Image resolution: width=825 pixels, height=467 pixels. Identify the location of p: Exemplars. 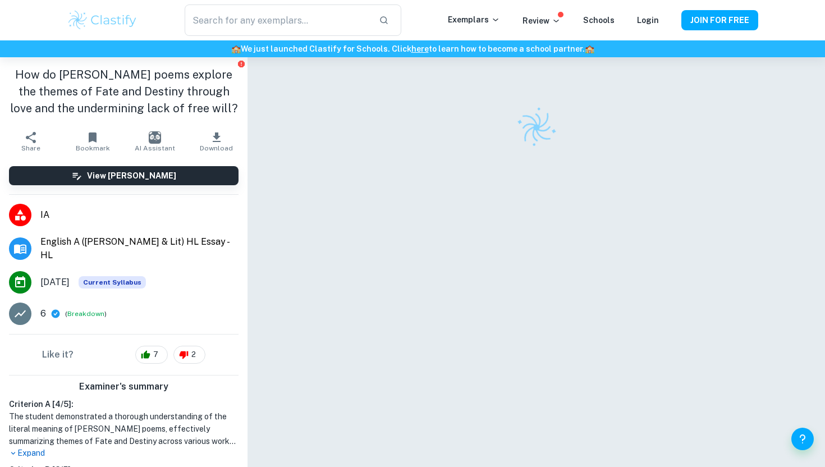
(474, 20).